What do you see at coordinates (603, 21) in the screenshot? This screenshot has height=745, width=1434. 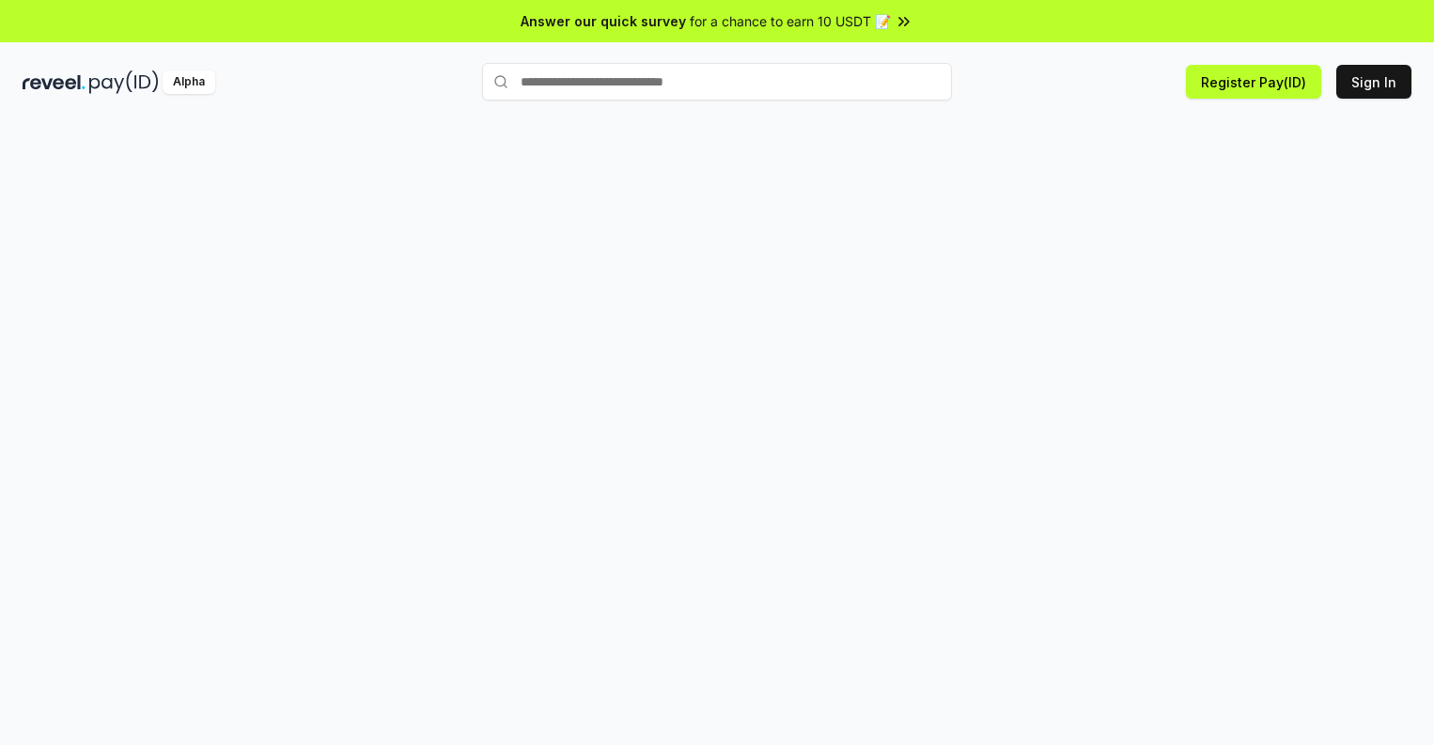 I see `span: Answer our quick survey` at bounding box center [603, 21].